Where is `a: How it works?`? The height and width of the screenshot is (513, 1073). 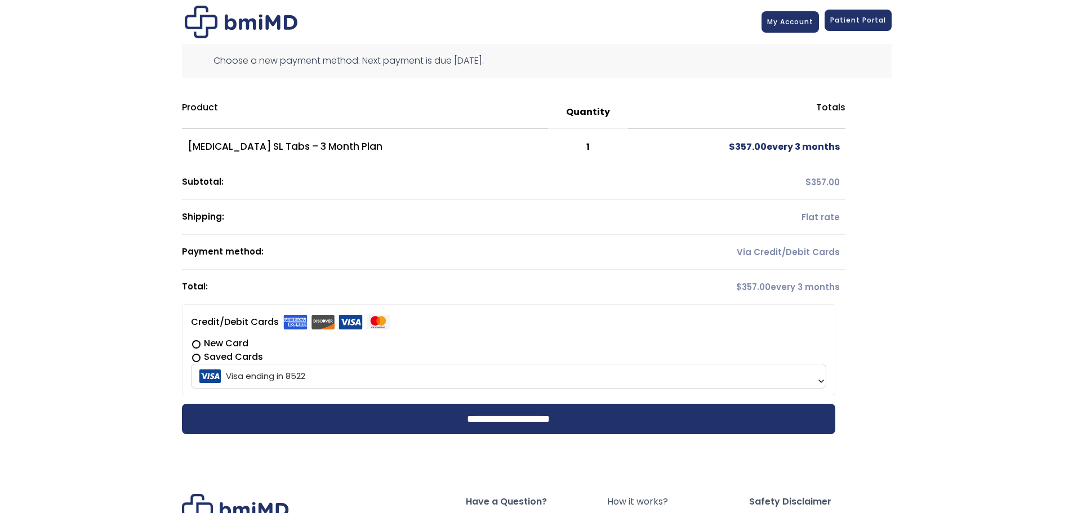 a: How it works? is located at coordinates (678, 502).